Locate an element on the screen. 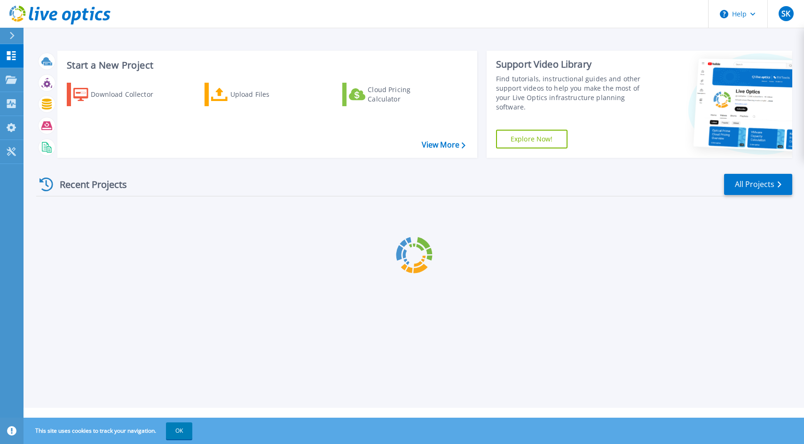  a: Download Collector is located at coordinates (119, 95).